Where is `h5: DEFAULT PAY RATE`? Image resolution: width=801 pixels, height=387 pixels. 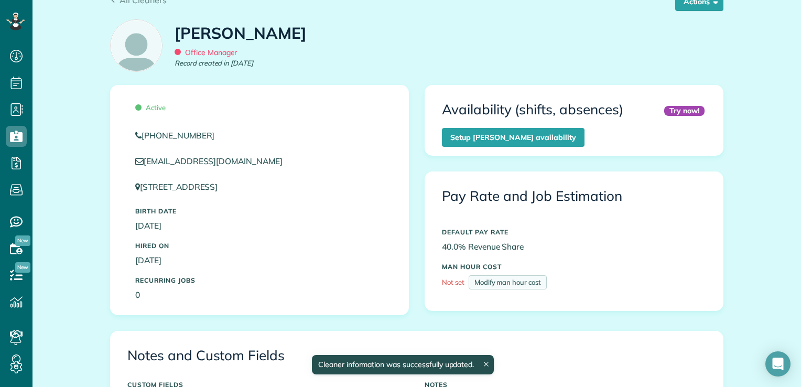 h5: DEFAULT PAY RATE is located at coordinates (574, 232).